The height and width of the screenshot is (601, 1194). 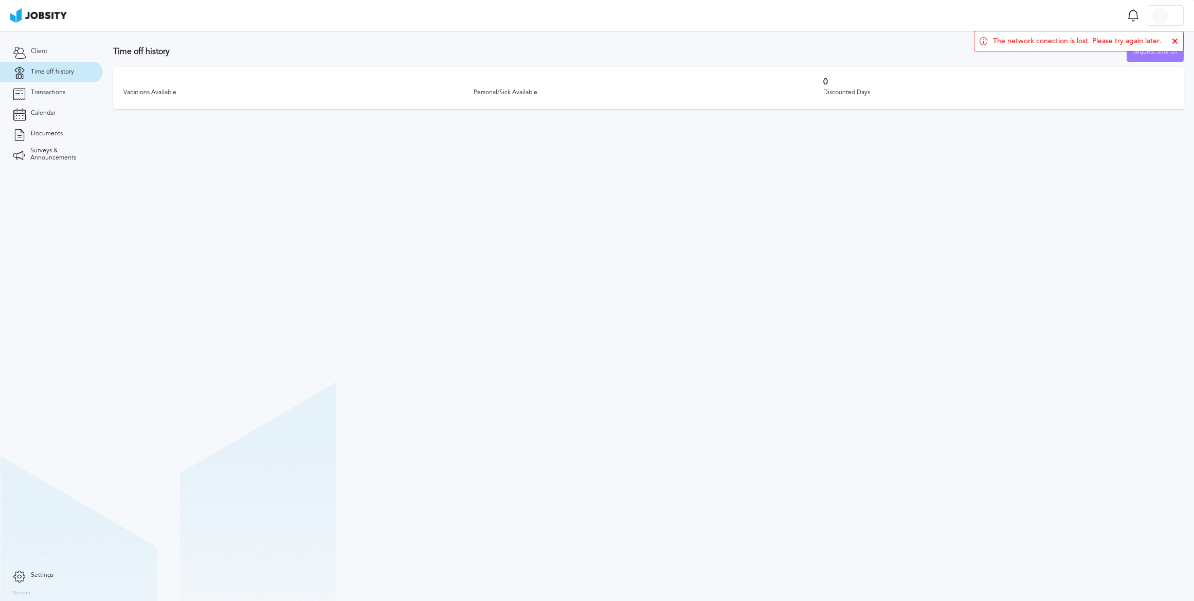 I want to click on span: Client, so click(x=39, y=51).